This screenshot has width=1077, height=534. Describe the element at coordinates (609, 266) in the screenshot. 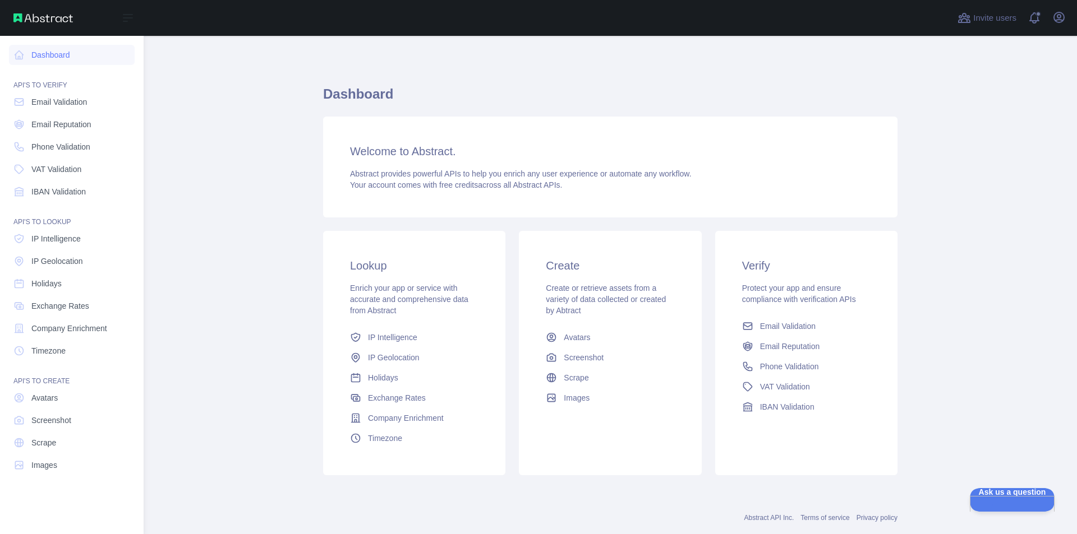

I see `h3: Create` at that location.